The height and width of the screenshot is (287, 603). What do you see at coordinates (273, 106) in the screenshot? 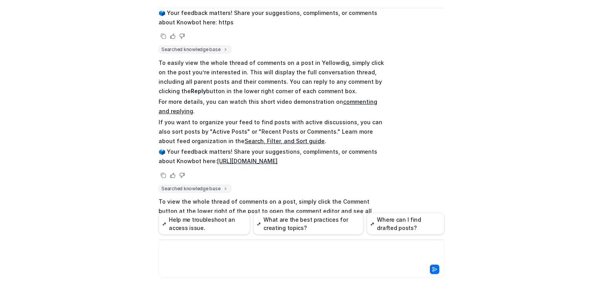
I see `p: For more details, you can watch this short video demonstration on .` at bounding box center [273, 106].